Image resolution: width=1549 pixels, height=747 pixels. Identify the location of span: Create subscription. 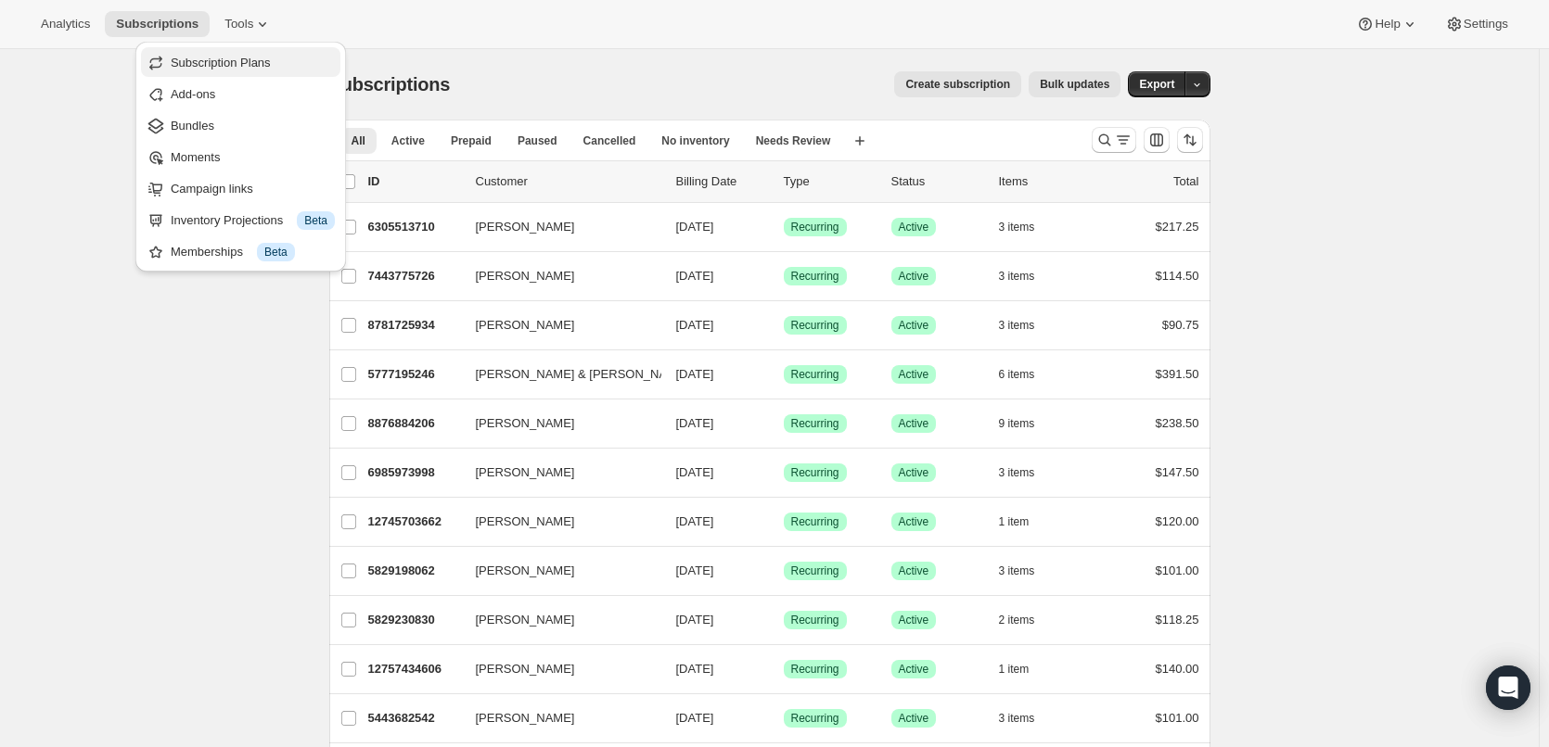
(957, 84).